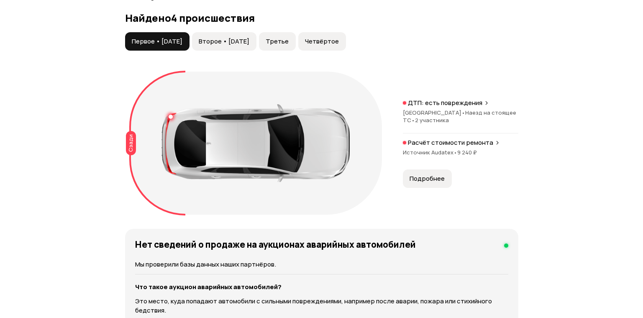 Image resolution: width=643 pixels, height=318 pixels. Describe the element at coordinates (430, 152) in the screenshot. I see `span: Источник Audatex` at that location.